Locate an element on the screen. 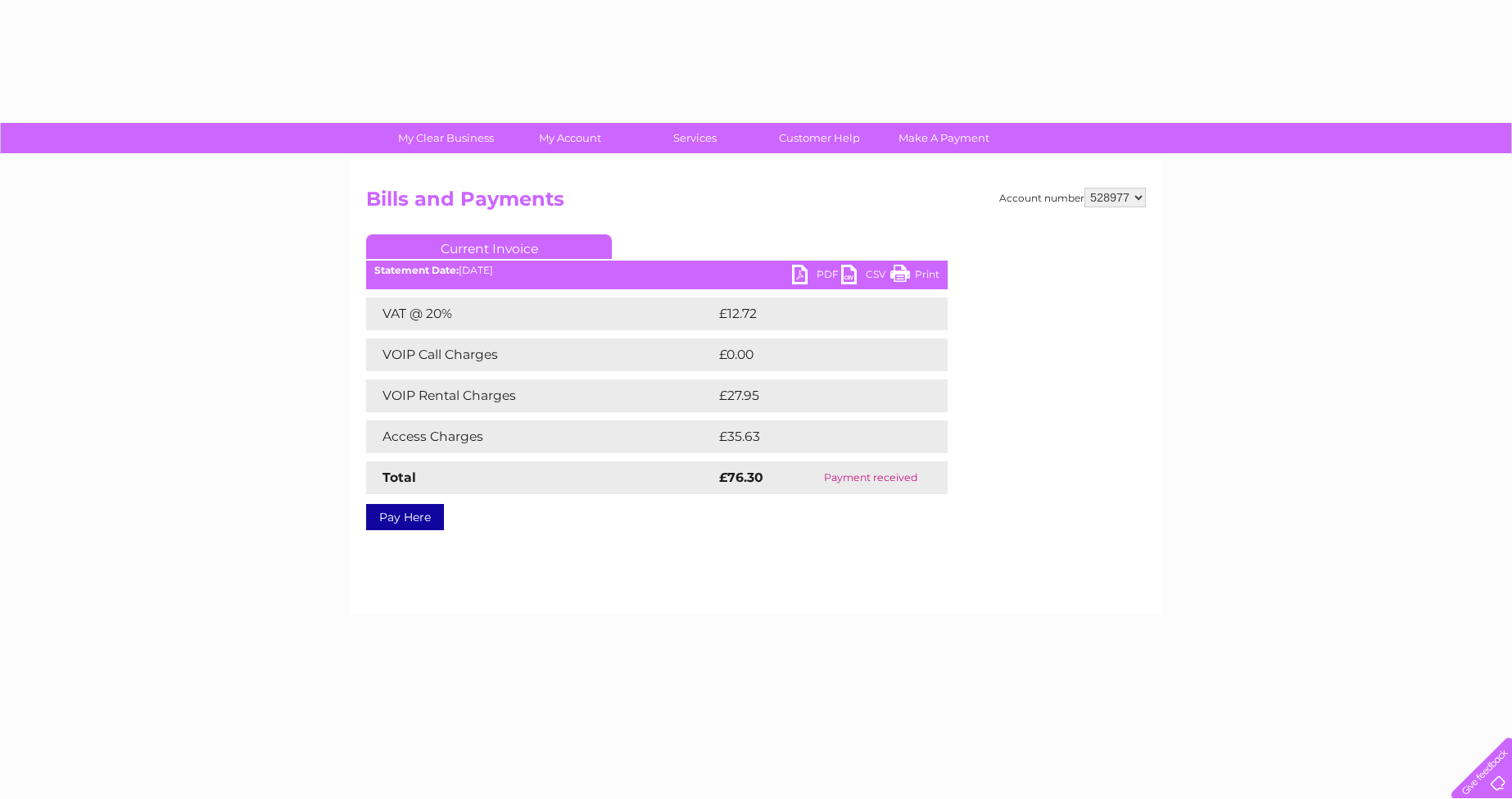  a: Pay Here is located at coordinates (405, 517).